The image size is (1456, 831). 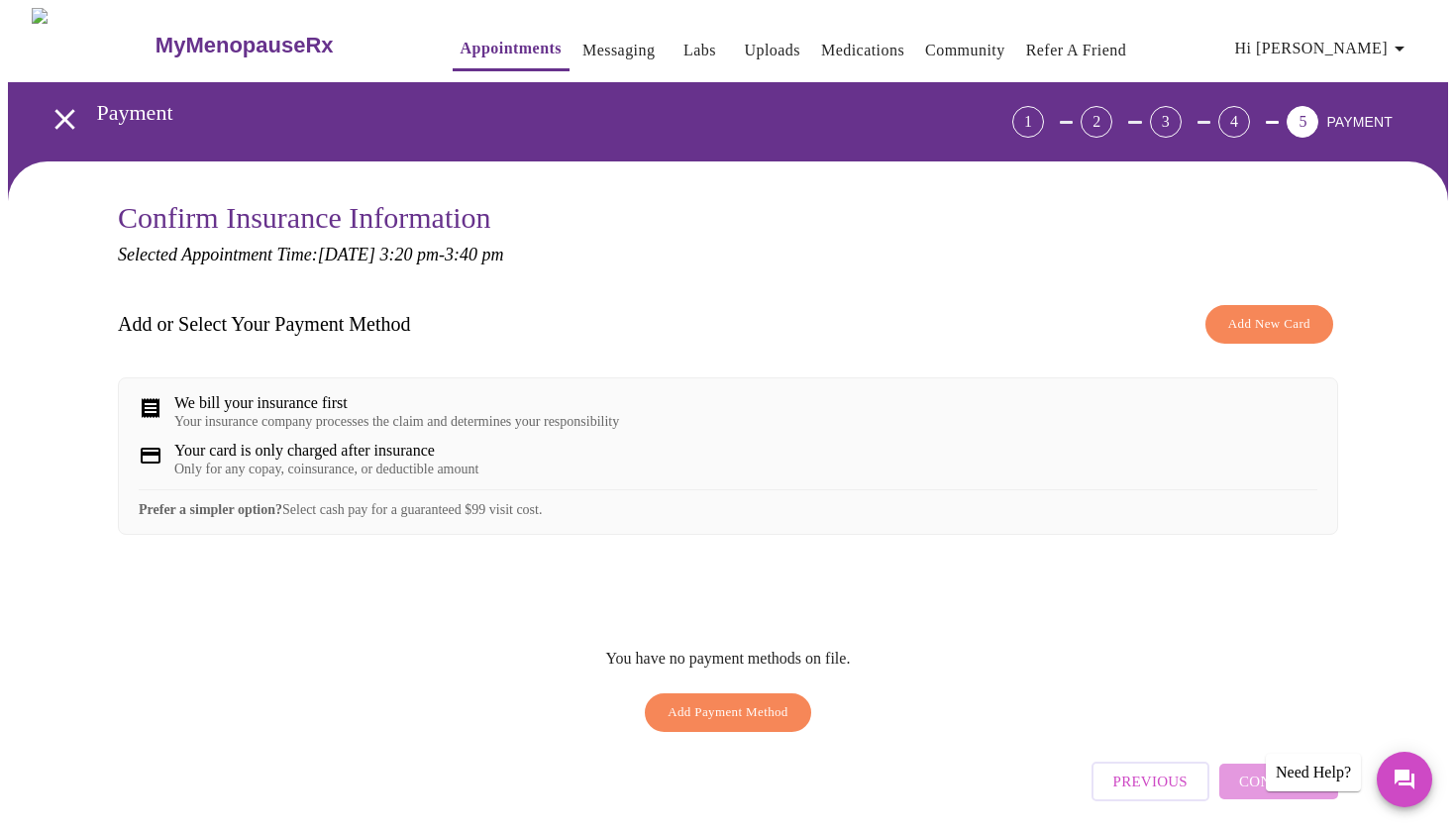 I want to click on h3: Confirm Insurance Information, so click(x=728, y=217).